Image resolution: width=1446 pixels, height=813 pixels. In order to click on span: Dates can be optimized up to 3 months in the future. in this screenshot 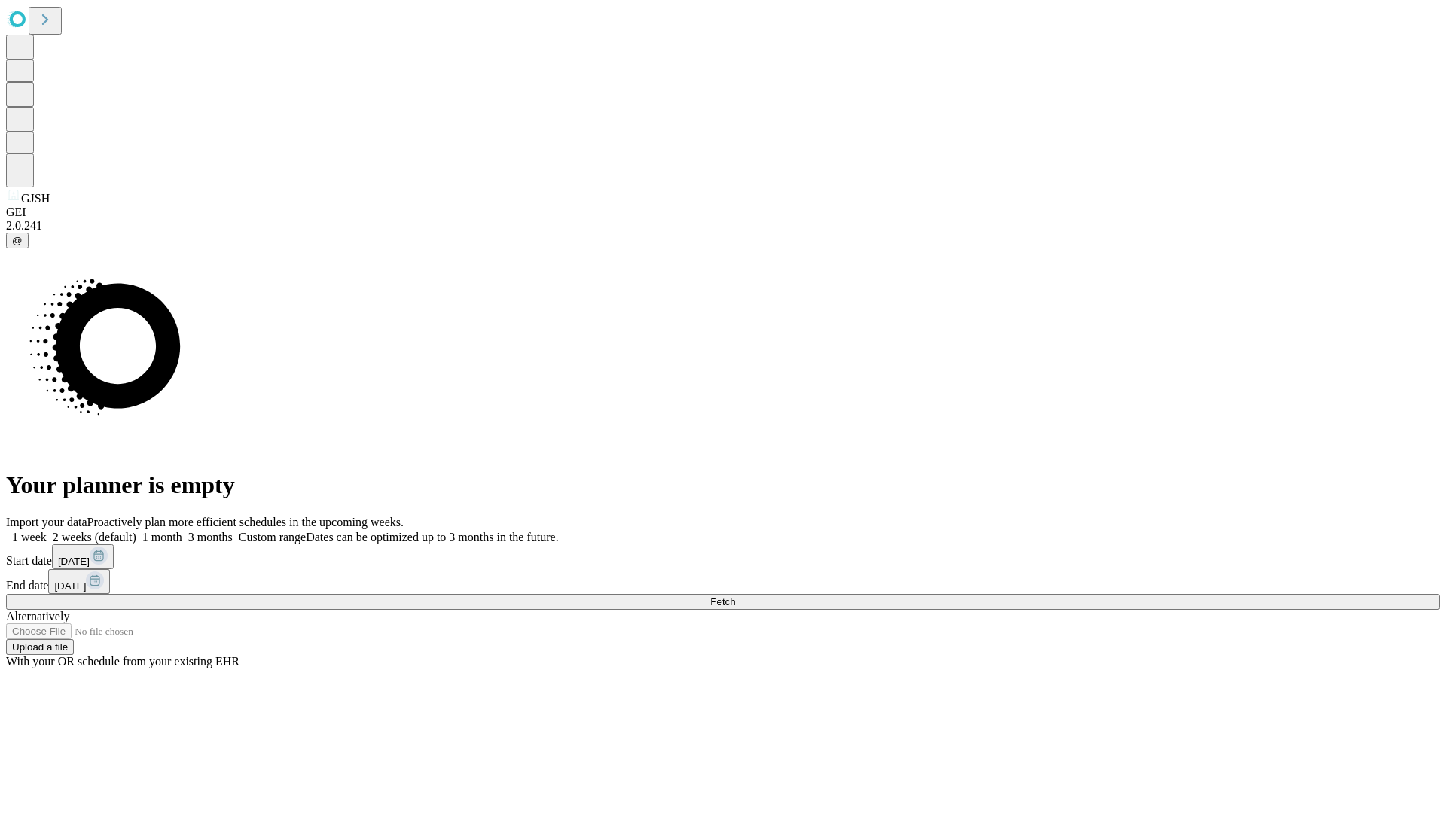, I will do `click(431, 537)`.